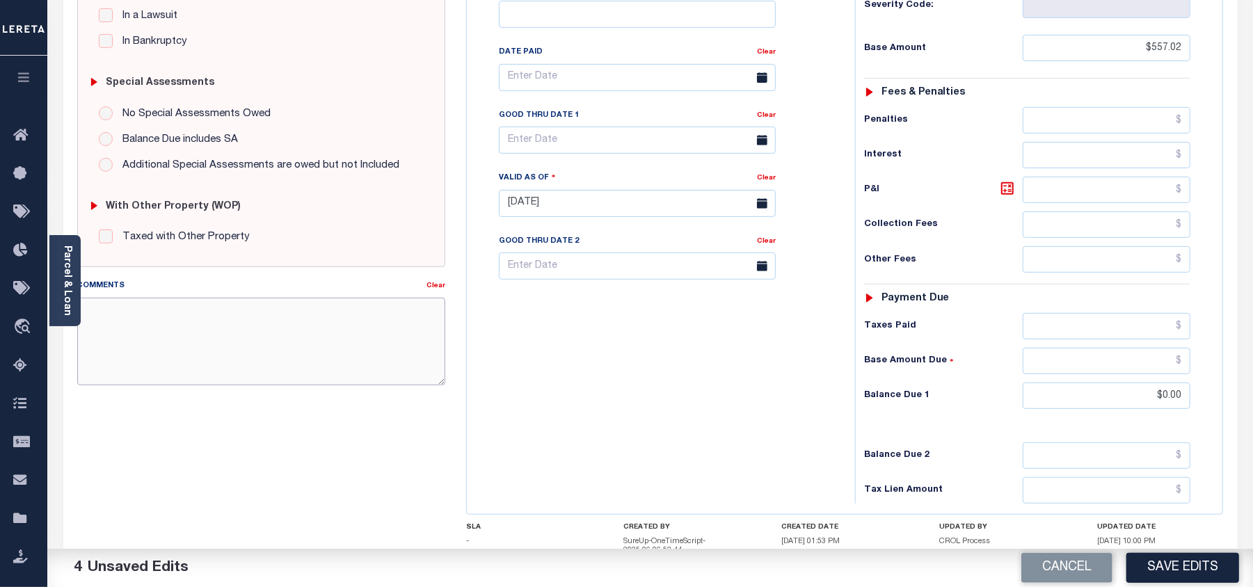 This screenshot has height=587, width=1253. What do you see at coordinates (529, 528) in the screenshot?
I see `h4: SLA` at bounding box center [529, 528].